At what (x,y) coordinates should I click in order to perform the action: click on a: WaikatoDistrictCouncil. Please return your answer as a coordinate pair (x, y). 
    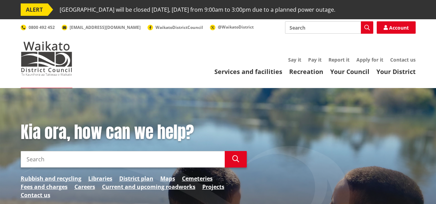
    Looking at the image, I should click on (175, 27).